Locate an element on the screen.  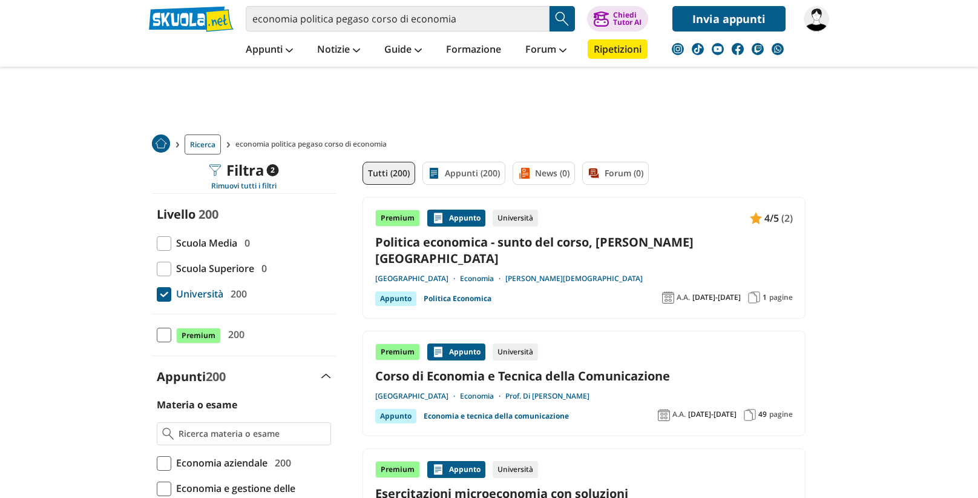
span: Università is located at coordinates (197, 294).